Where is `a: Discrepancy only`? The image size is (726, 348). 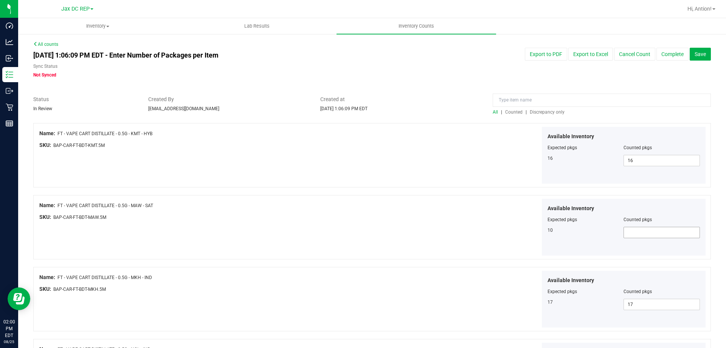 a: Discrepancy only is located at coordinates (546, 112).